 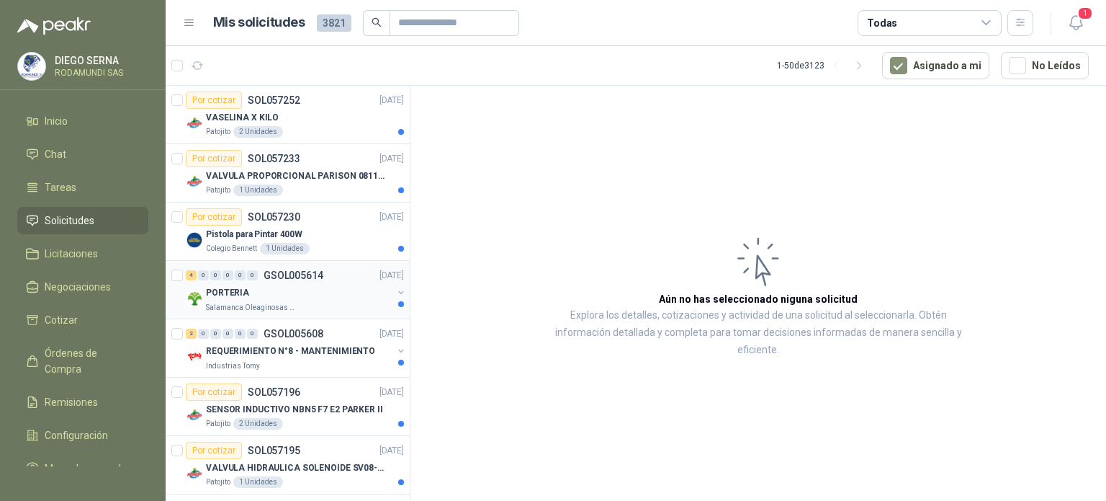 I want to click on button: Asignado a mi, so click(x=936, y=66).